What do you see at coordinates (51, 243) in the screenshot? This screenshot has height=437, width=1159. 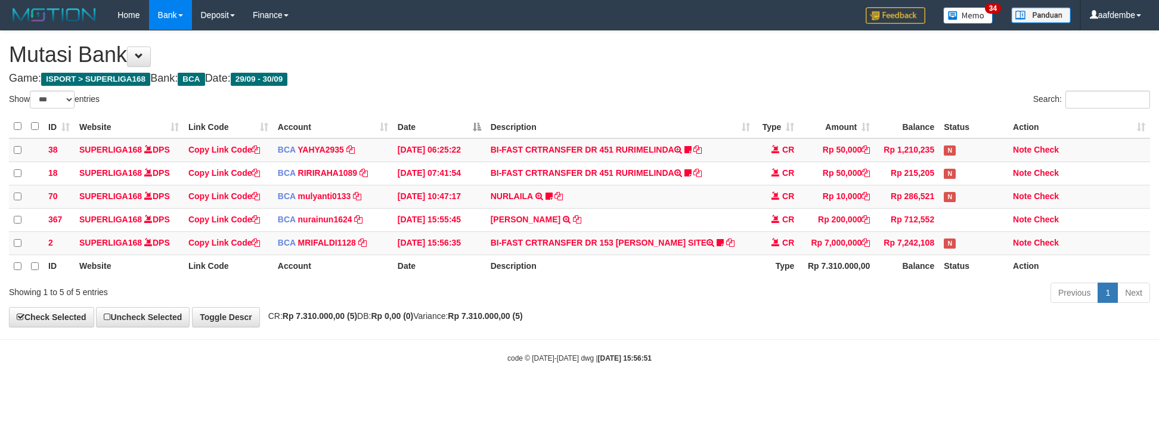 I see `span: 2` at bounding box center [51, 243].